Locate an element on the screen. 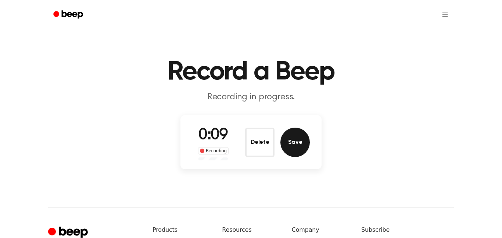  h6: Subscribe is located at coordinates (408, 230).